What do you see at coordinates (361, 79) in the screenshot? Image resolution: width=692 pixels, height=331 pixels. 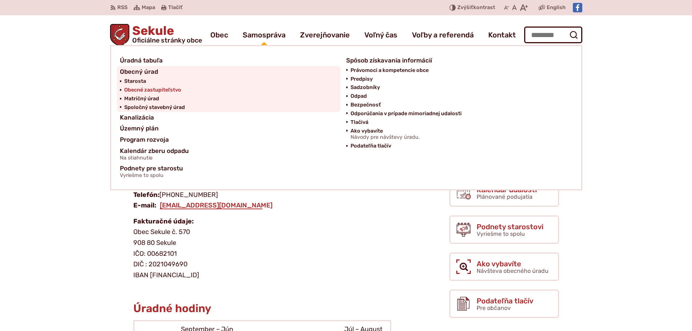 I see `span: Predpisy` at bounding box center [361, 79].